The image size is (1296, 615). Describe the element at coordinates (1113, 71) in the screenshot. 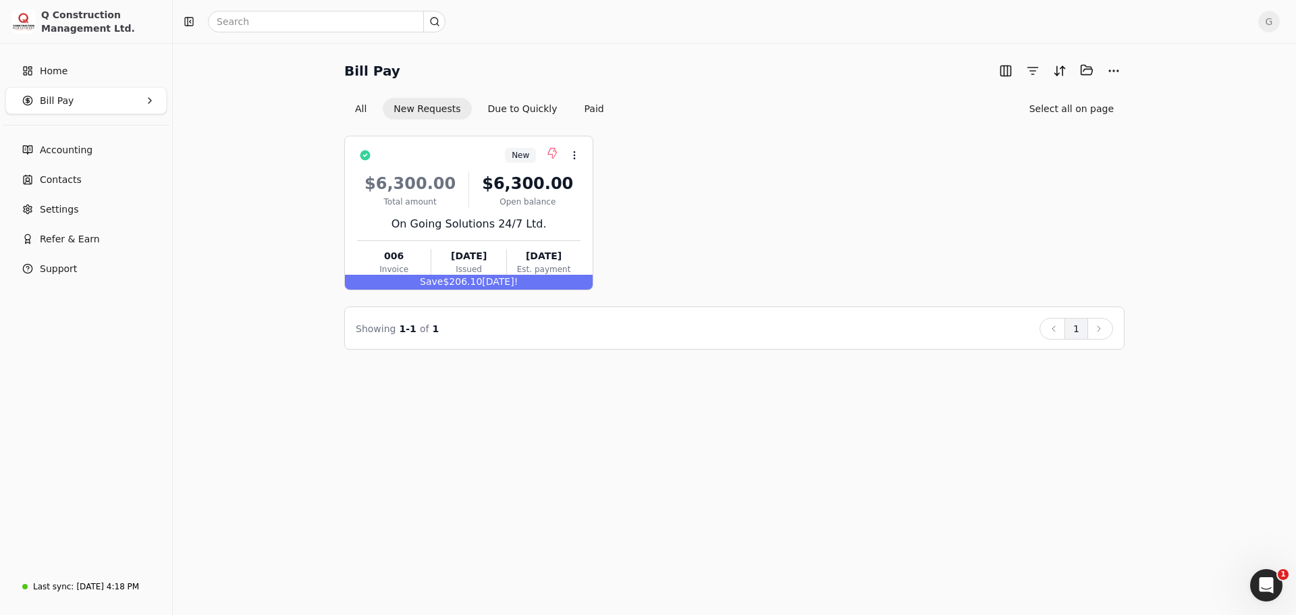

I see `button: More` at that location.